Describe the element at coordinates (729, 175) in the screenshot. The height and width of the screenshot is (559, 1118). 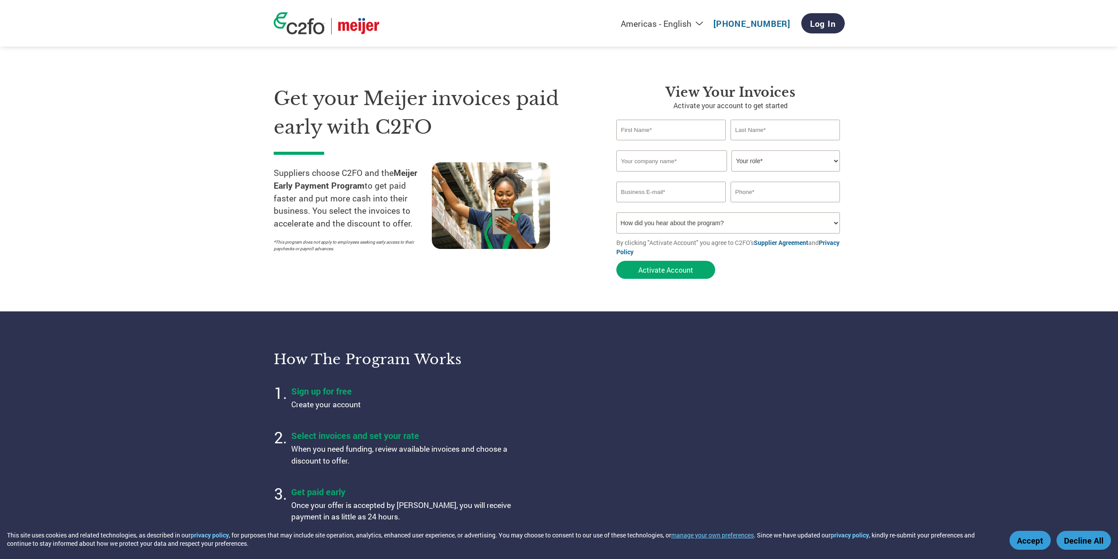
I see `div: Invalid company name or company name is too long` at that location.